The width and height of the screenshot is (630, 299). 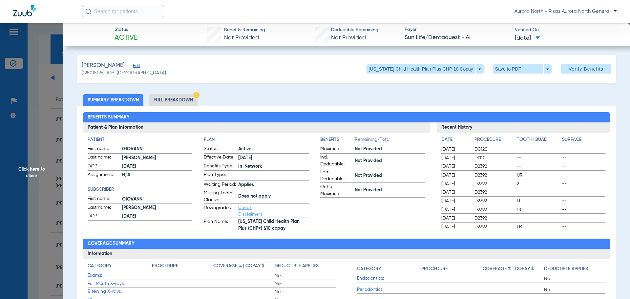 What do you see at coordinates (355, 30) in the screenshot?
I see `span: Deductible Remaining` at bounding box center [355, 30].